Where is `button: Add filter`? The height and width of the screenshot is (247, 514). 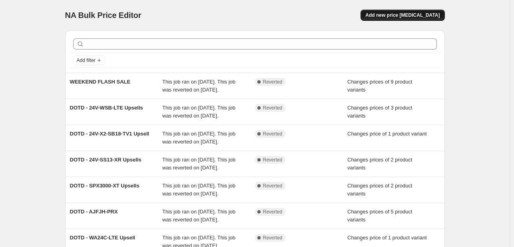 button: Add filter is located at coordinates (89, 60).